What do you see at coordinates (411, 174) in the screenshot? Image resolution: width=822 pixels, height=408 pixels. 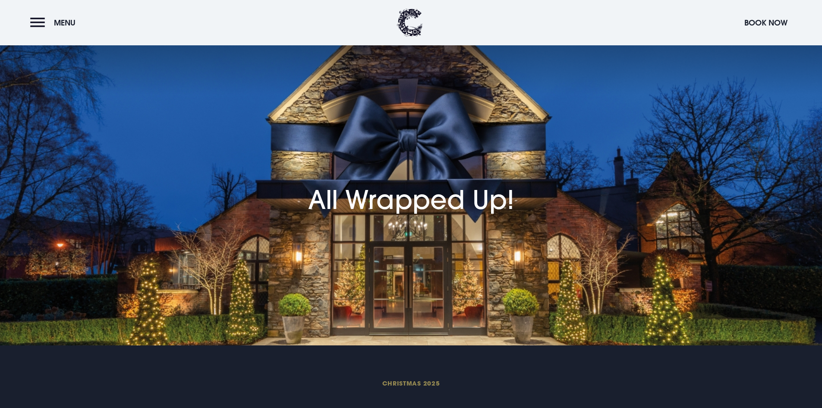 I see `h1: All Wrapped Up!` at bounding box center [411, 174].